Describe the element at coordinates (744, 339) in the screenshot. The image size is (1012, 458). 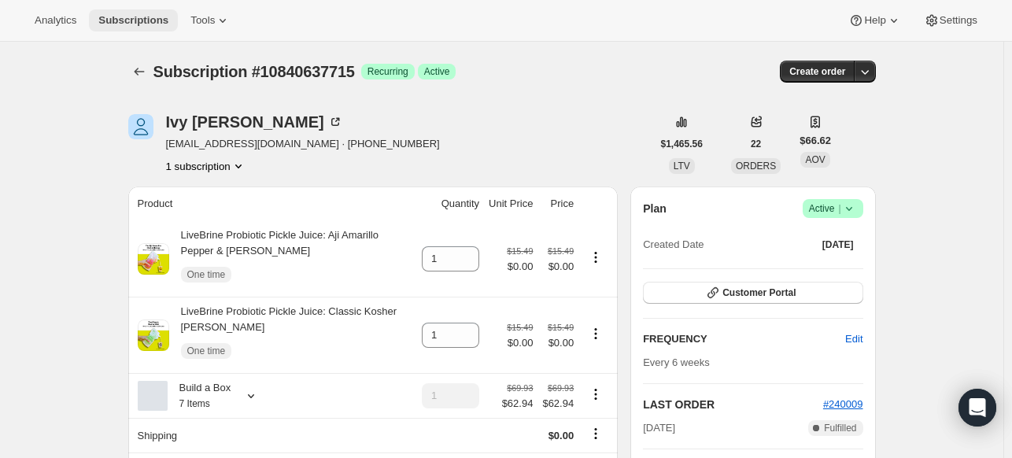
I see `h2: FREQUENCY` at that location.